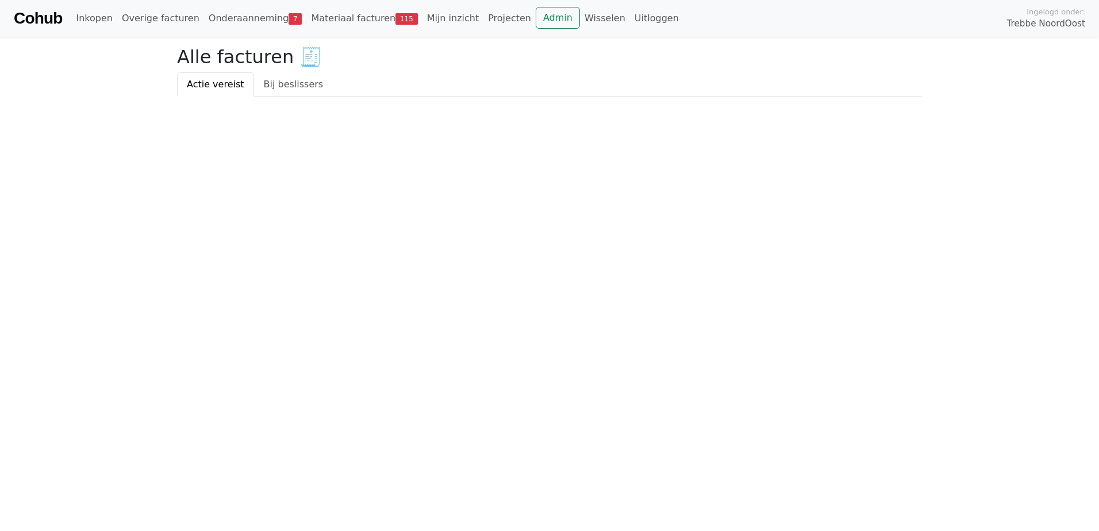  Describe the element at coordinates (1056, 11) in the screenshot. I see `span: Ingelogd onder:` at that location.